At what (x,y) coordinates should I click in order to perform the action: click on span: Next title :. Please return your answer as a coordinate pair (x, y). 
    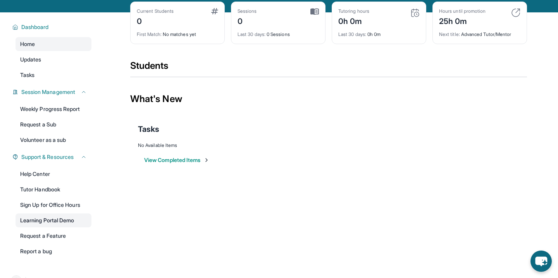
    Looking at the image, I should click on (449, 34).